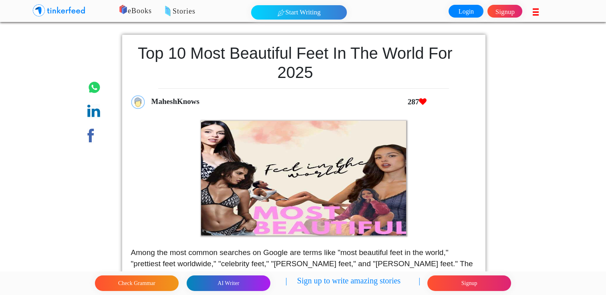  What do you see at coordinates (273, 12) in the screenshot?
I see `p: Stories` at bounding box center [273, 12].